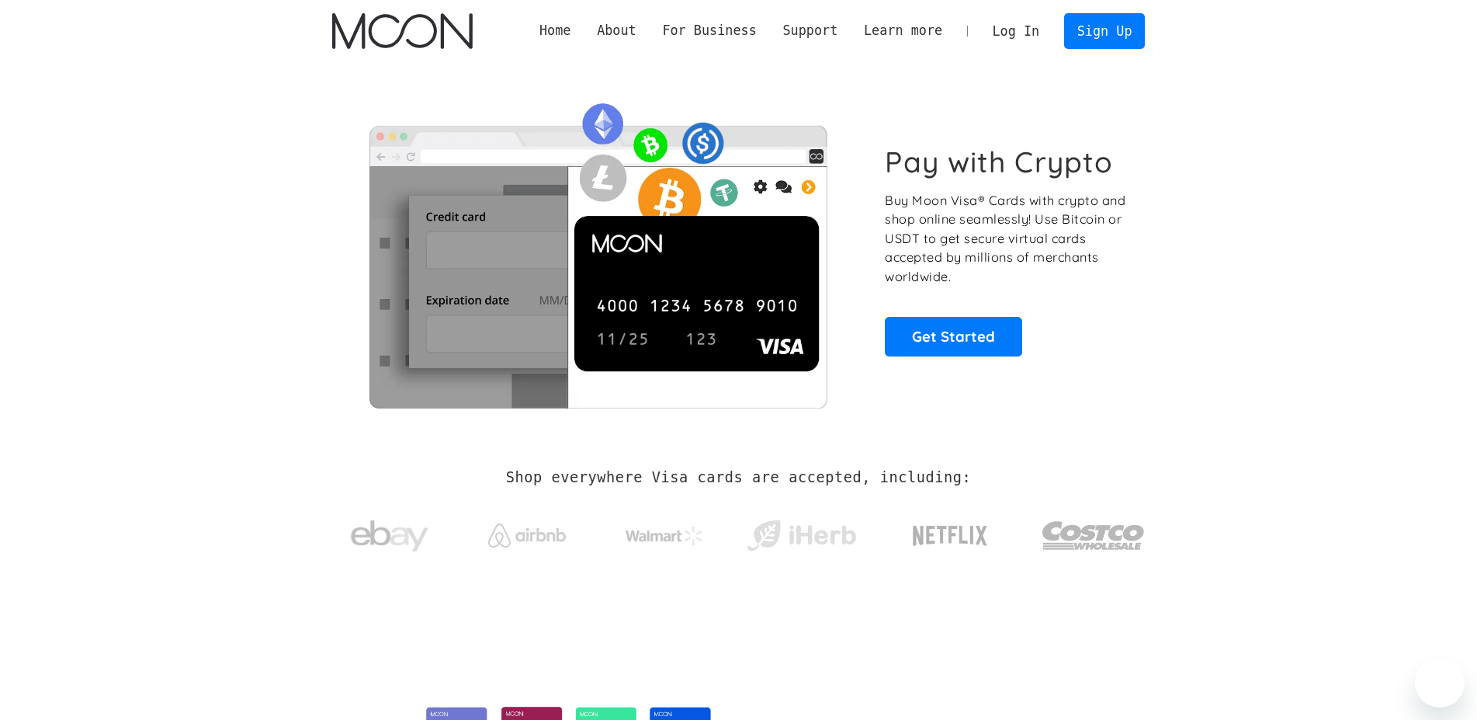  Describe the element at coordinates (402, 31) in the screenshot. I see `a: home` at that location.